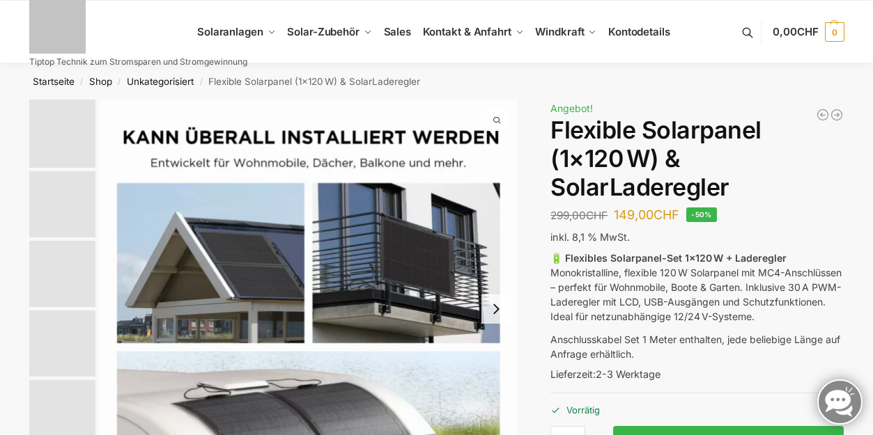 This screenshot has height=435, width=873. Describe the element at coordinates (496, 309) in the screenshot. I see `button: Next slide` at that location.